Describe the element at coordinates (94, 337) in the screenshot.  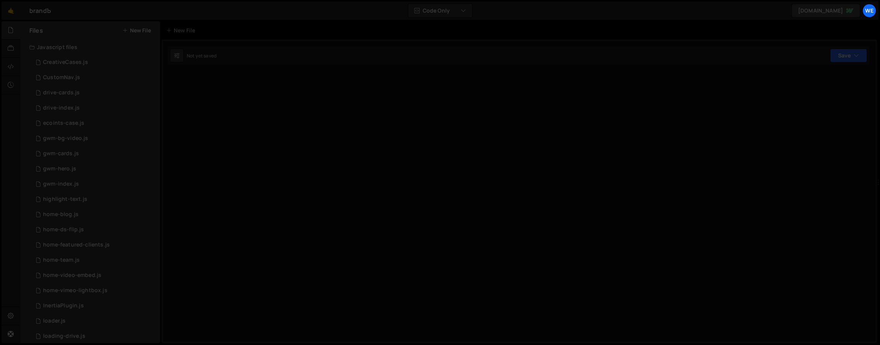
I see `div: 12095/36196.js` at that location.